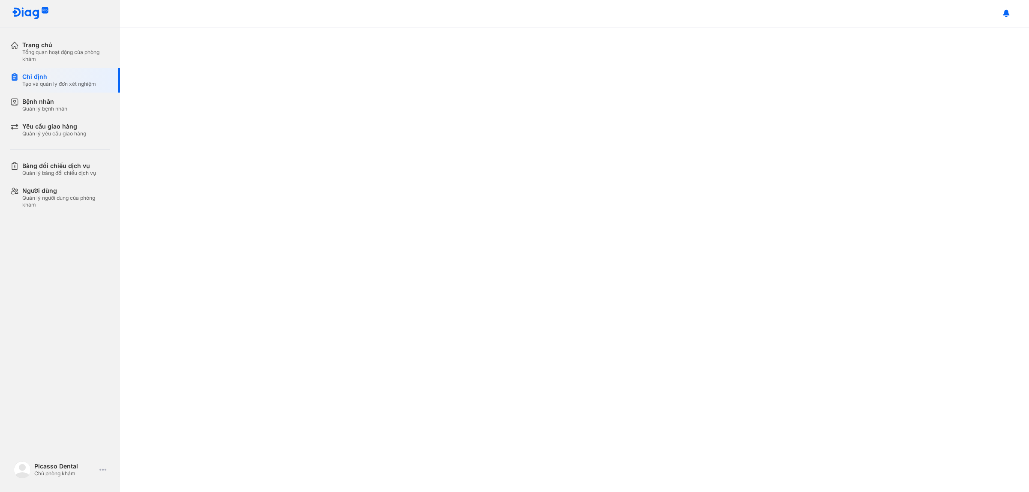 The height and width of the screenshot is (492, 1029). Describe the element at coordinates (65, 466) in the screenshot. I see `div: Picasso Dental` at that location.